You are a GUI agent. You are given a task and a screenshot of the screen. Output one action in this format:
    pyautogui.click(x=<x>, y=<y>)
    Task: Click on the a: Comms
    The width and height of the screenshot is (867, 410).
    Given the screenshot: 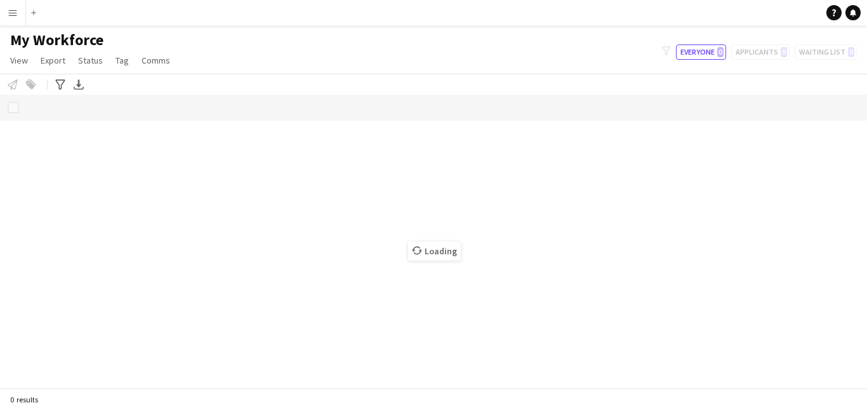 What is the action you would take?
    pyautogui.click(x=156, y=60)
    